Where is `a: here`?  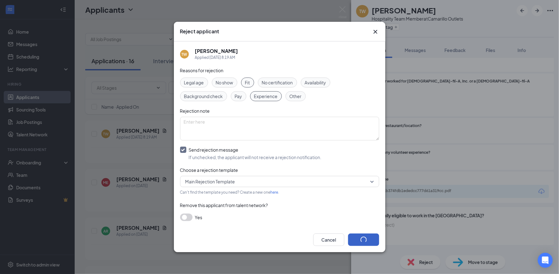 a: here is located at coordinates (275, 192).